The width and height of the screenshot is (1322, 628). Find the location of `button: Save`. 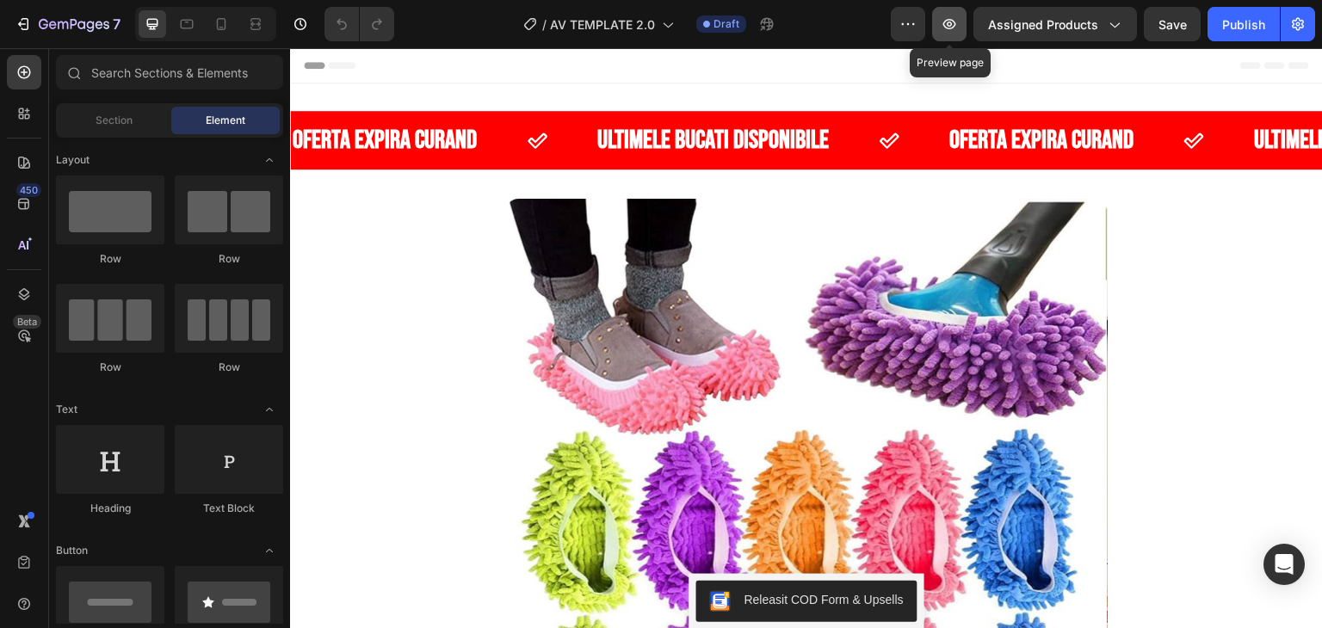

button: Save is located at coordinates (1172, 24).